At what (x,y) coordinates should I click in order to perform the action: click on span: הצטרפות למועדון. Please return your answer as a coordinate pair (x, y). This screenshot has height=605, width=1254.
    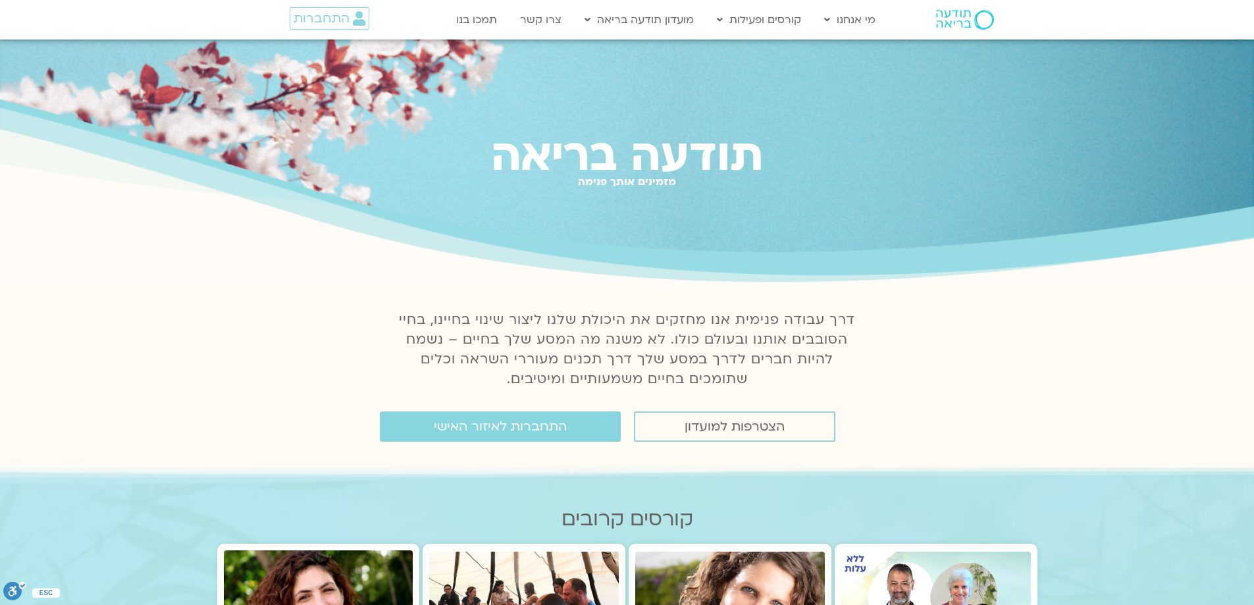
    Looking at the image, I should click on (735, 427).